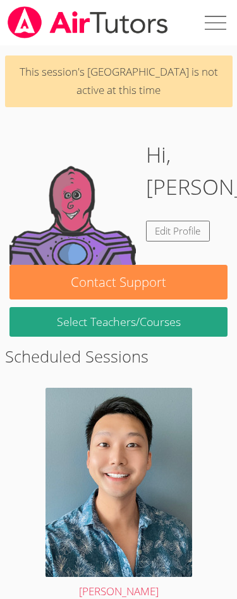 The width and height of the screenshot is (237, 599). Describe the element at coordinates (119, 282) in the screenshot. I see `button: Contact Support` at that location.